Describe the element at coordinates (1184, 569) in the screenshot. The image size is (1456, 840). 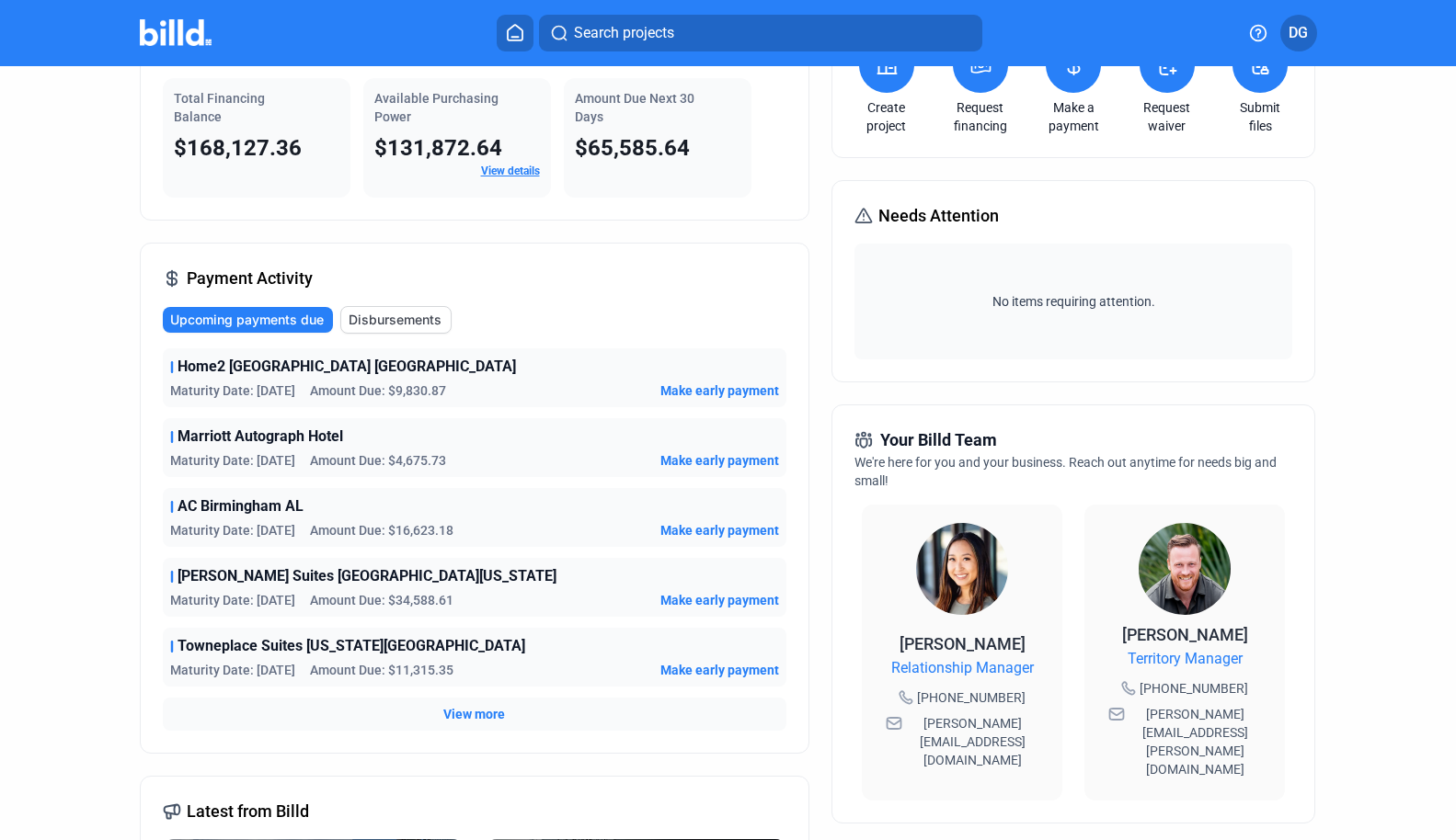
I see `img: Territory Manager` at that location.